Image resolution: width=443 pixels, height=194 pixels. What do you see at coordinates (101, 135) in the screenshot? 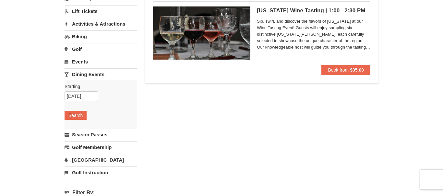
I see `a: Season Passes` at bounding box center [101, 135].